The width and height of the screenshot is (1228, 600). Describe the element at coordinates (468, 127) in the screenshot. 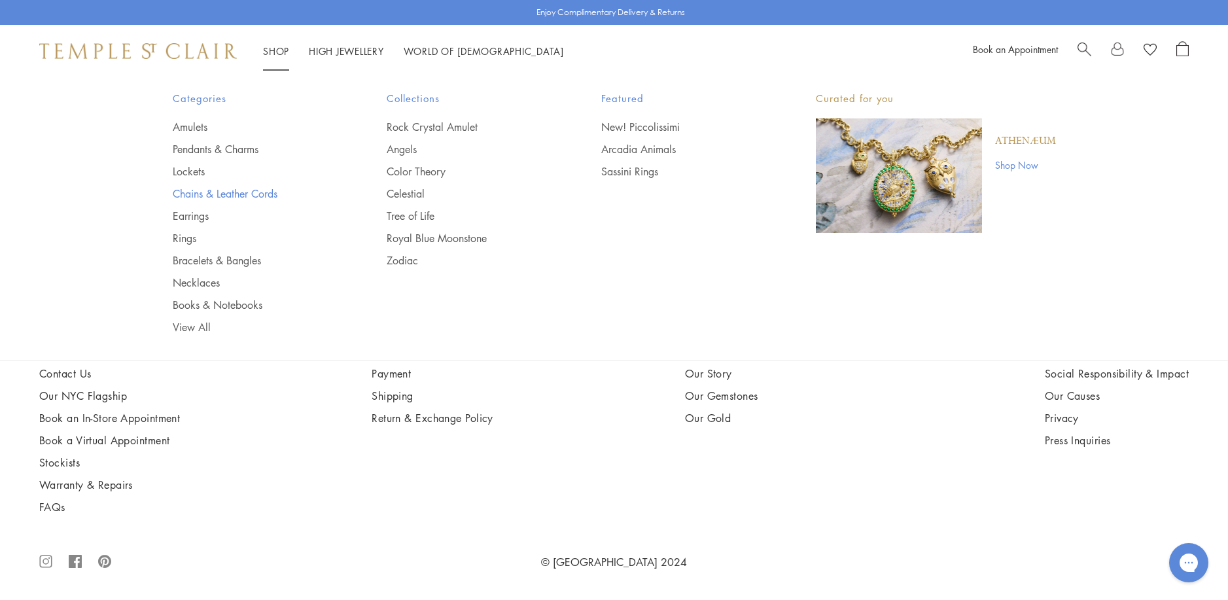

I see `a: Rock Crystal Amulet` at that location.